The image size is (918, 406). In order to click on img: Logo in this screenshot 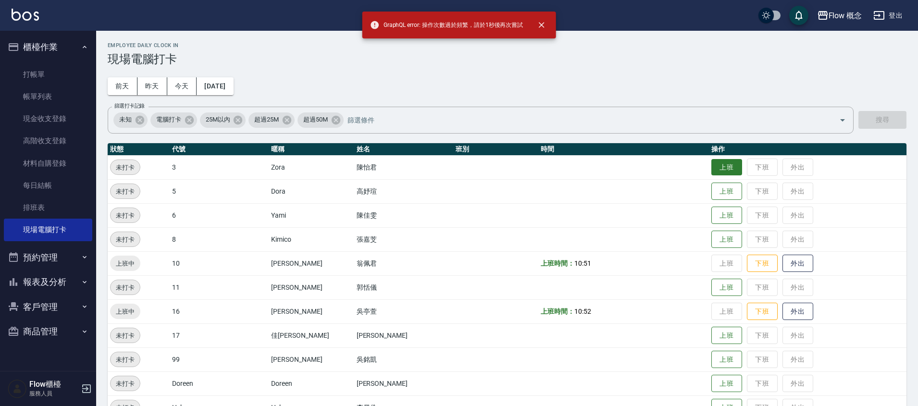, I will do `click(25, 14)`.